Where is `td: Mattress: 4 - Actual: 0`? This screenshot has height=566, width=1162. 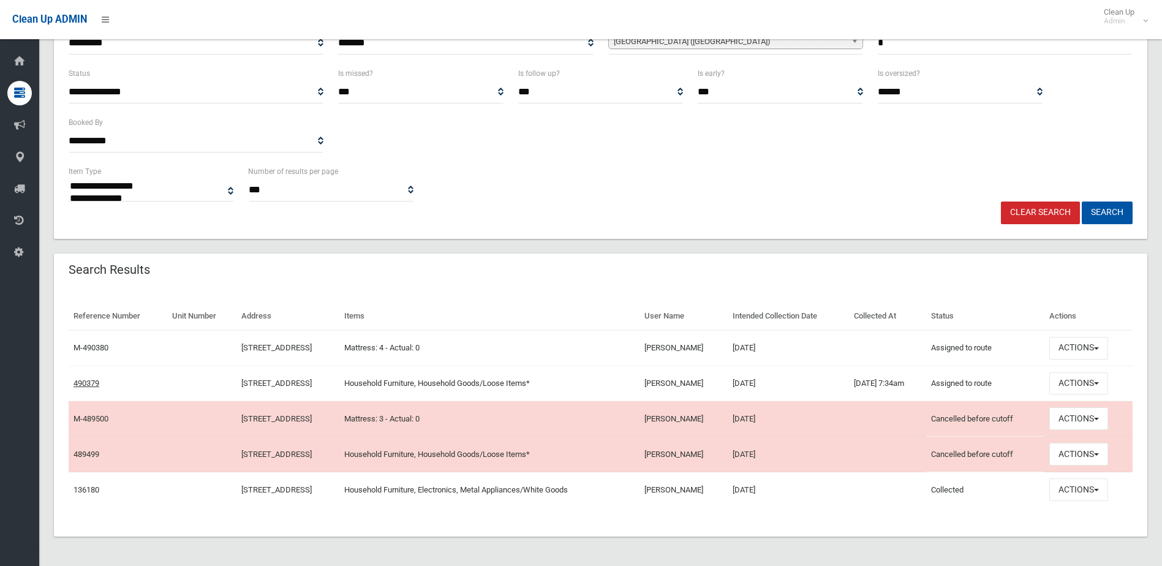 td: Mattress: 4 - Actual: 0 is located at coordinates (489, 348).